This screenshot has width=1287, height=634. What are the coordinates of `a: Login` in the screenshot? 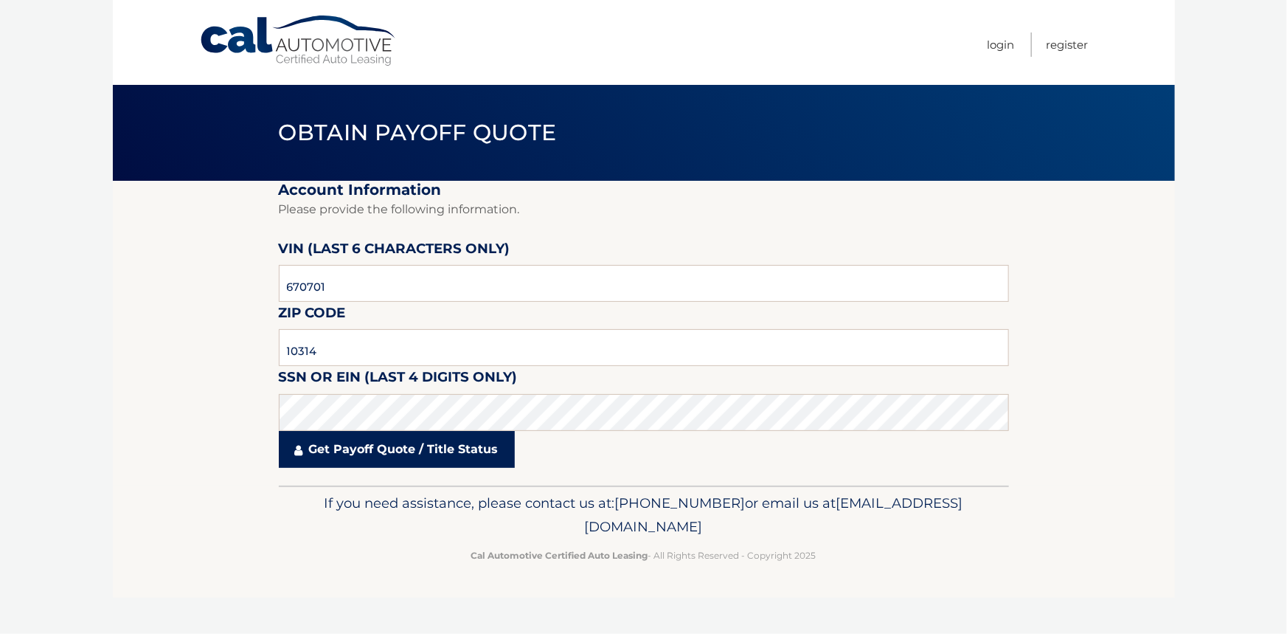 It's located at (1001, 44).